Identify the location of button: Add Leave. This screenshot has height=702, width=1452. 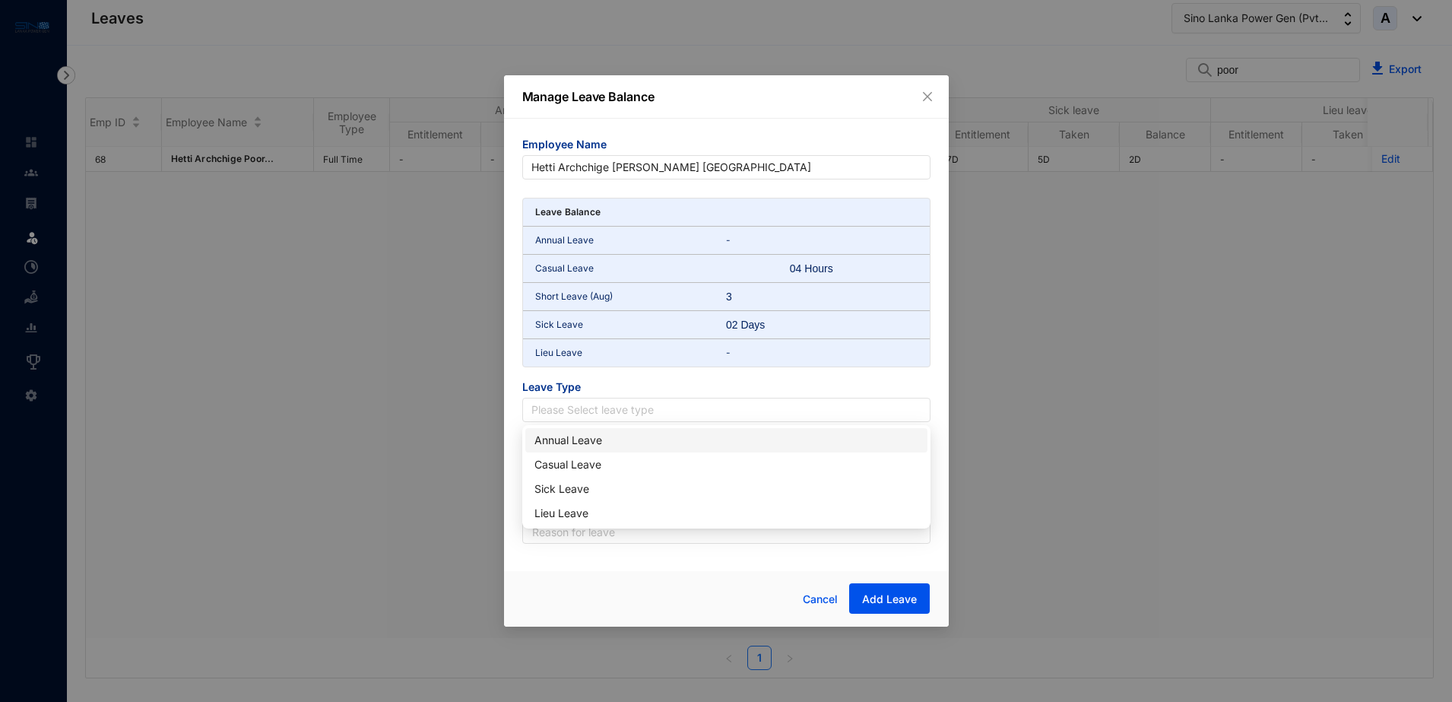
(889, 598).